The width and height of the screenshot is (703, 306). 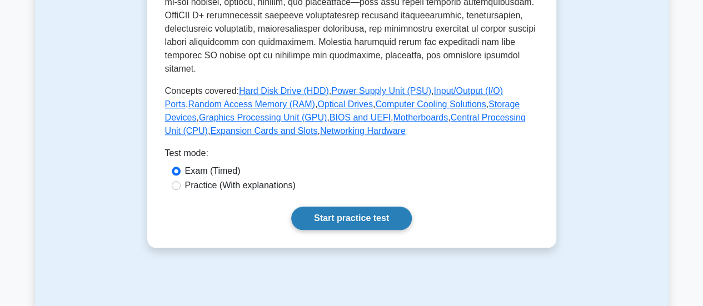 What do you see at coordinates (213, 171) in the screenshot?
I see `label: Exam (Timed)` at bounding box center [213, 171].